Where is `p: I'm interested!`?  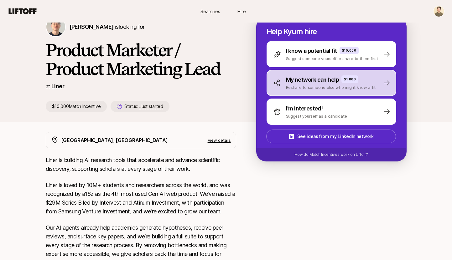 p: I'm interested! is located at coordinates (305, 109).